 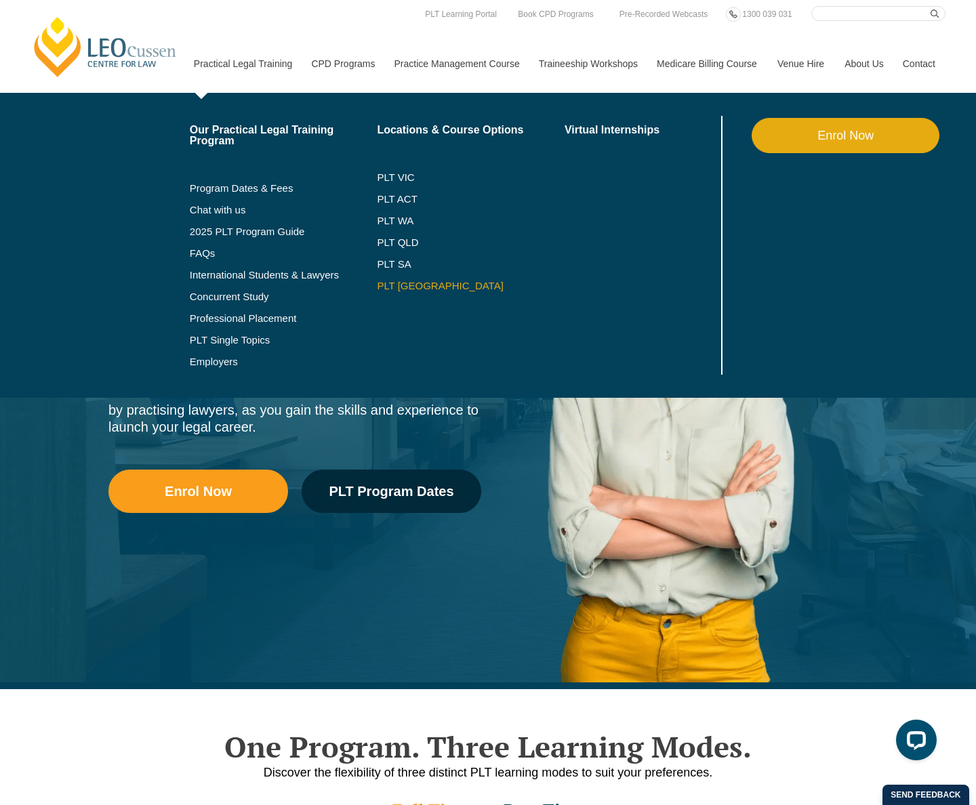 What do you see at coordinates (555, 14) in the screenshot?
I see `a: Book CPD Programs` at bounding box center [555, 14].